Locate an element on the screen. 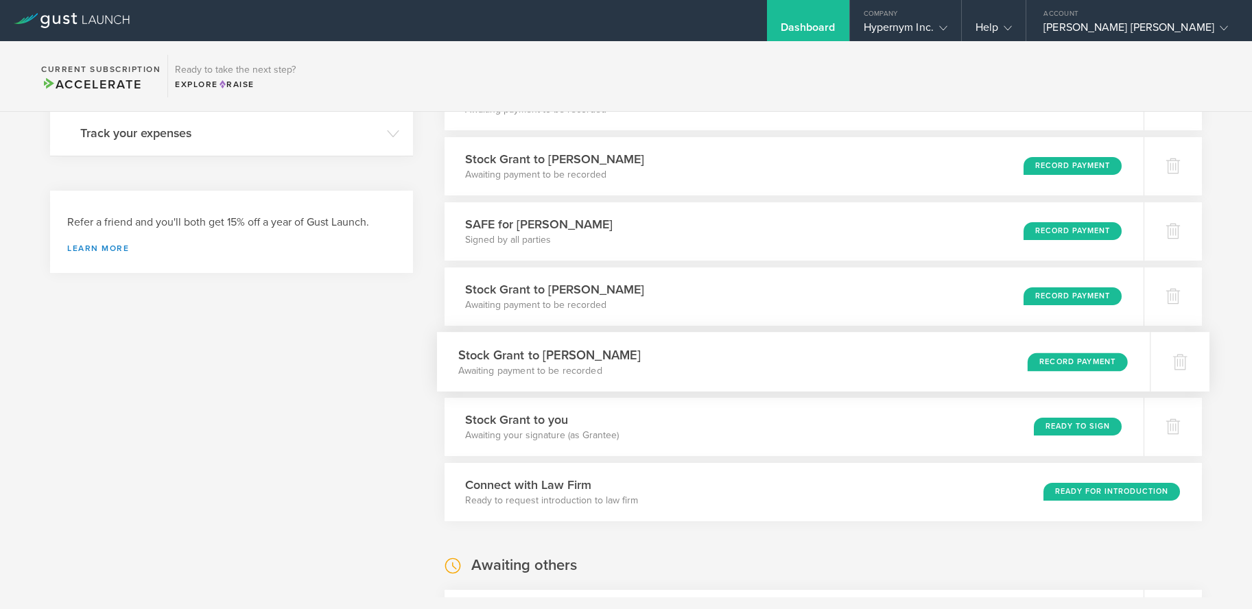 The width and height of the screenshot is (1252, 609). div: Connect with Law FirmReady to request introduction to law firmReady for Introduction is located at coordinates (824, 492).